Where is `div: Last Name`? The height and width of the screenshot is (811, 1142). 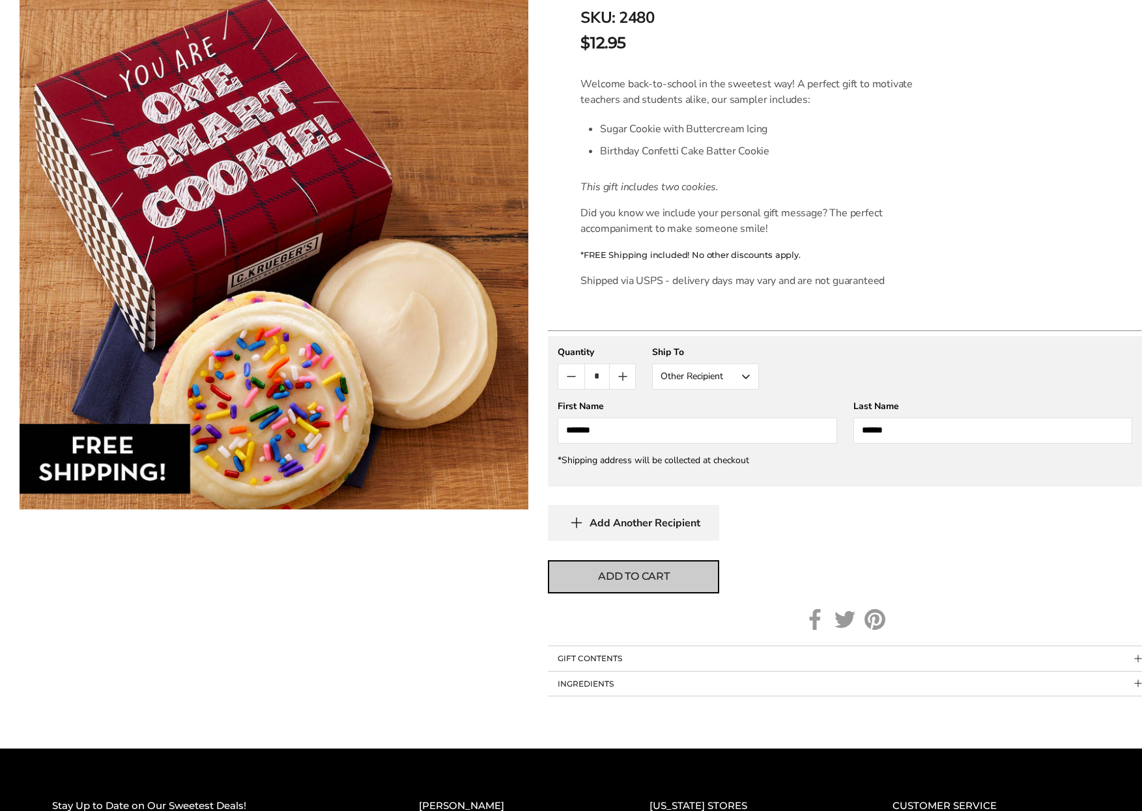
div: Last Name is located at coordinates (993, 406).